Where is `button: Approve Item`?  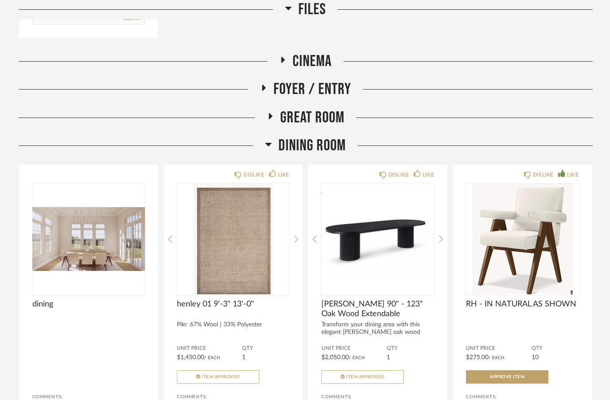 button: Approve Item is located at coordinates (507, 377).